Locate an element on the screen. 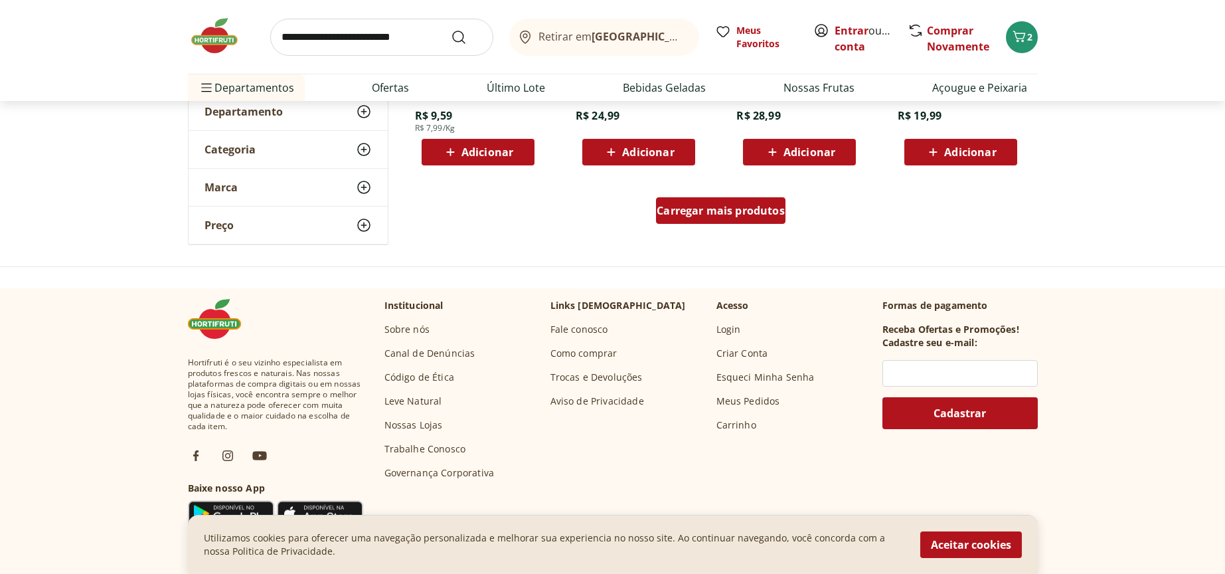  p: Acesso is located at coordinates (732, 305).